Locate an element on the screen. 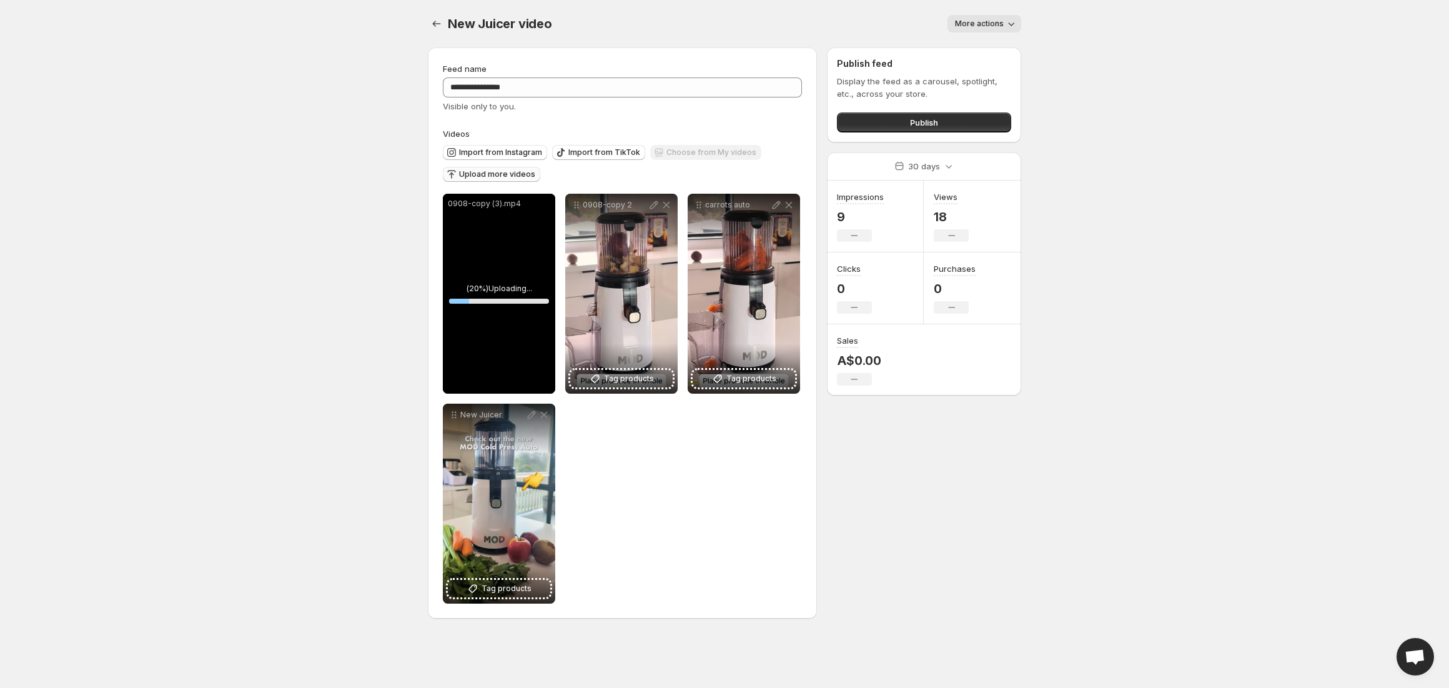 The width and height of the screenshot is (1449, 688). span: Import from TikTok is located at coordinates (604, 152).